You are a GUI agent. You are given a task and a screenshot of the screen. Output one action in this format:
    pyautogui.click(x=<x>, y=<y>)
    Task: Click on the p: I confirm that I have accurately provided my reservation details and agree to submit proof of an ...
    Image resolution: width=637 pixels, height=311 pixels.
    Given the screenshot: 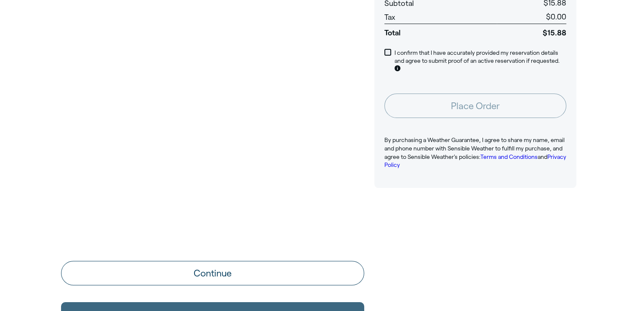 What is the action you would take?
    pyautogui.click(x=481, y=61)
    